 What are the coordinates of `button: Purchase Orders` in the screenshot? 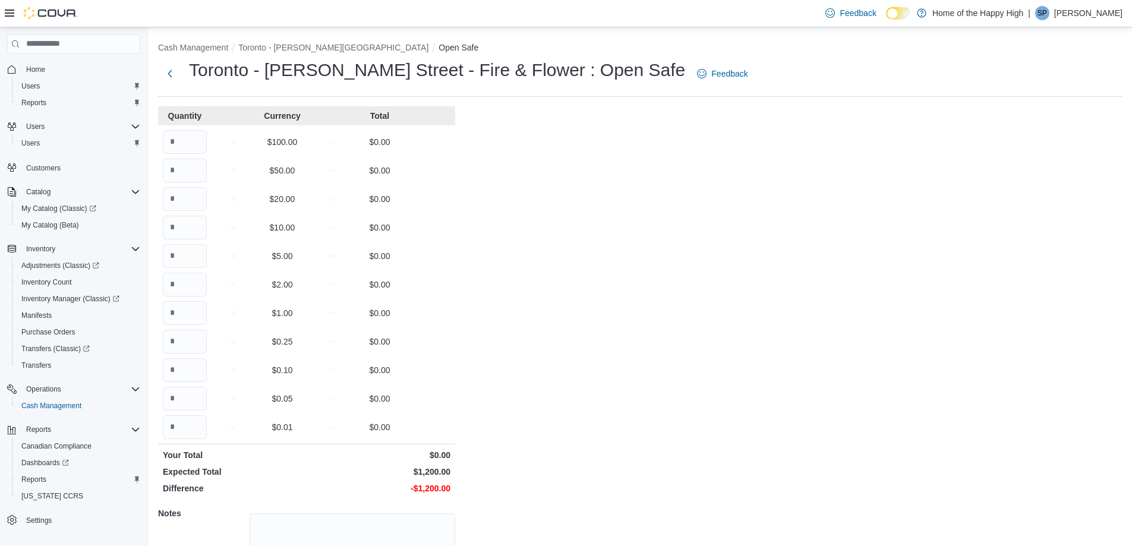 It's located at (78, 332).